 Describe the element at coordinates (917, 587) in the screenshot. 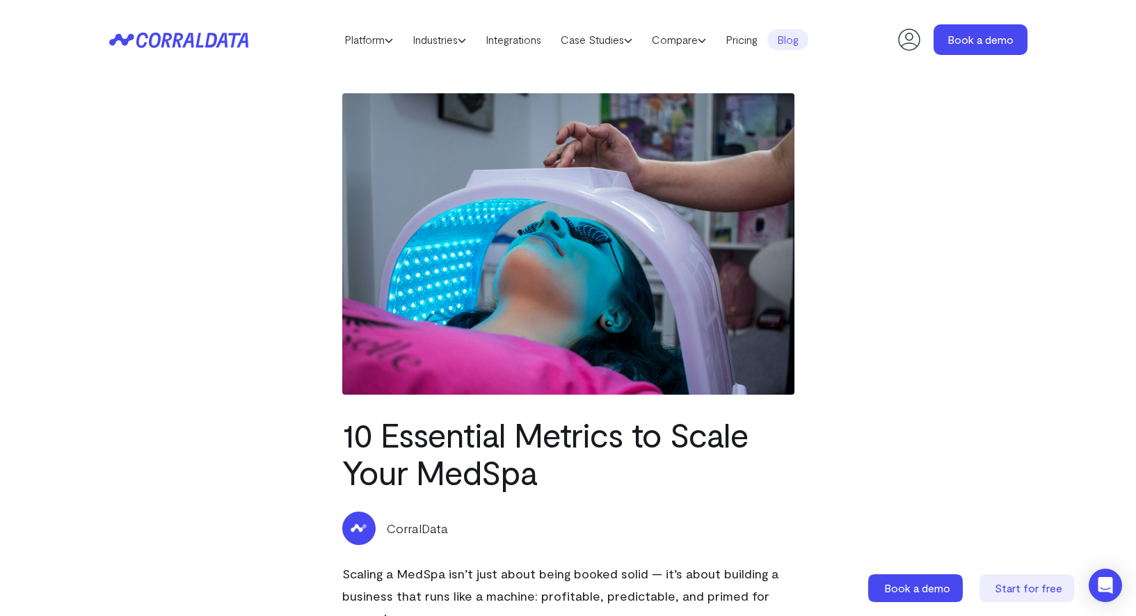

I see `span: Book a demo` at that location.